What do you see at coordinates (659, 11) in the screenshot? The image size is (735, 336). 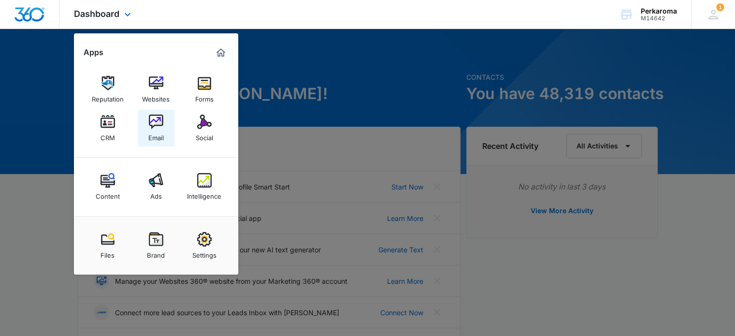 I see `div: account name` at bounding box center [659, 11].